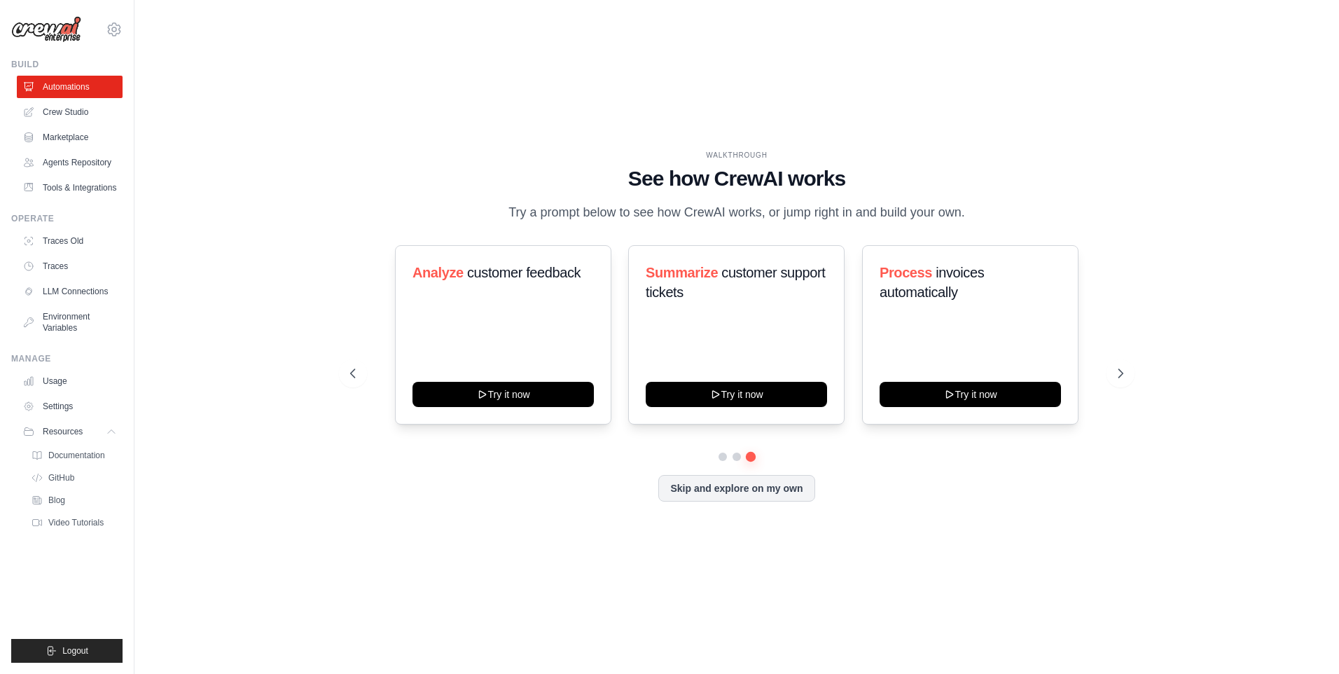 This screenshot has width=1339, height=674. Describe the element at coordinates (67, 219) in the screenshot. I see `div: Operate` at that location.